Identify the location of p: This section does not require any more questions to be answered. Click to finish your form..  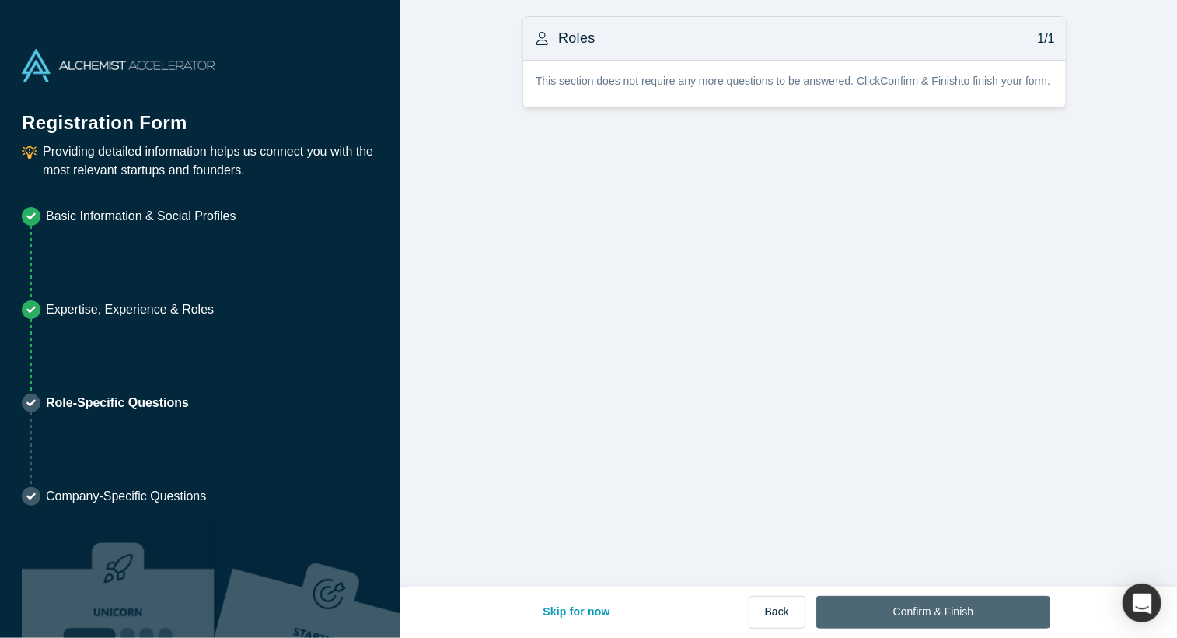
(795, 81).